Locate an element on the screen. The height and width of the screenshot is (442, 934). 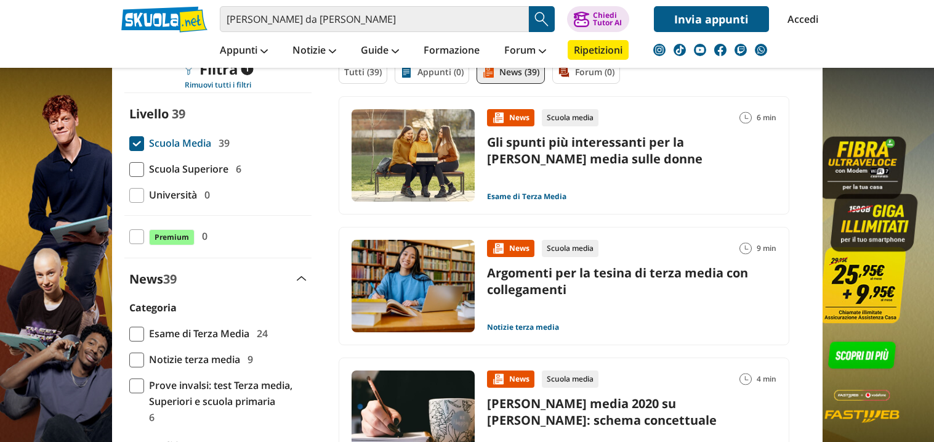
a: Appunti is located at coordinates (244, 51).